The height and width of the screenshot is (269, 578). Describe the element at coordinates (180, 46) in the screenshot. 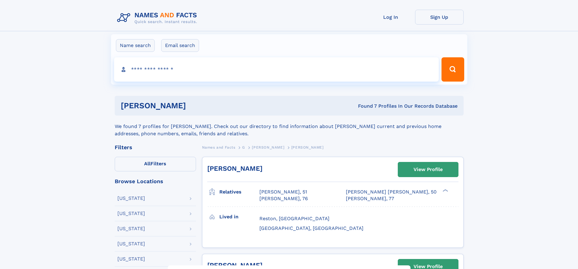

I see `label: Email search` at that location.